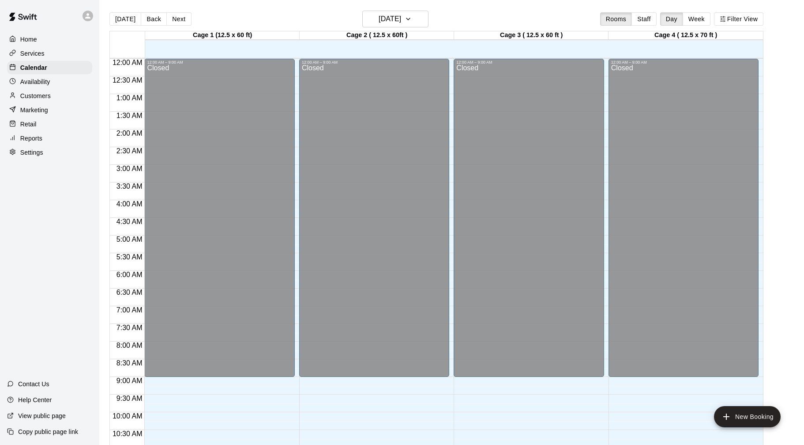 This screenshot has height=445, width=804. Describe the element at coordinates (49, 110) in the screenshot. I see `a: Marketing` at that location.